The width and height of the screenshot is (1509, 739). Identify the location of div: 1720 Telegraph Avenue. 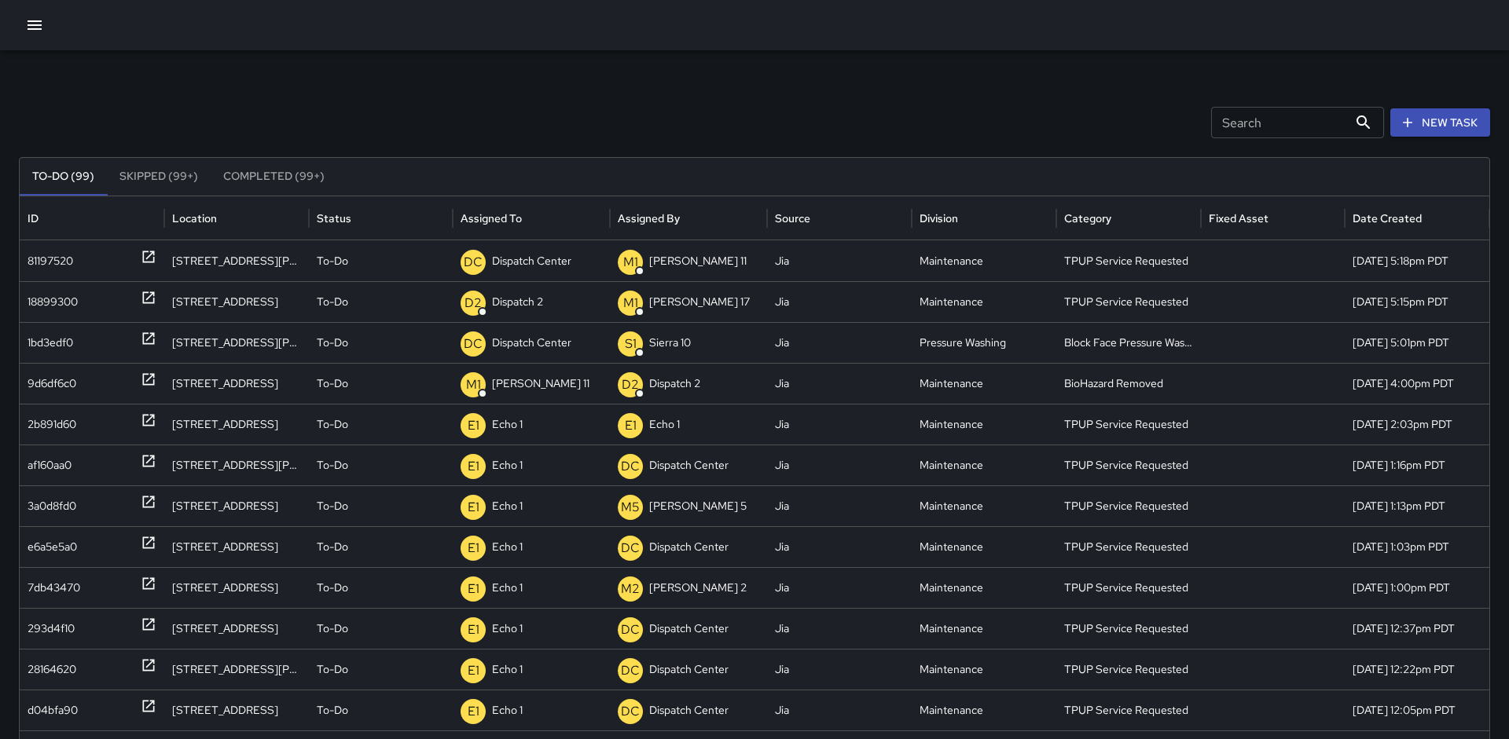
(237, 588).